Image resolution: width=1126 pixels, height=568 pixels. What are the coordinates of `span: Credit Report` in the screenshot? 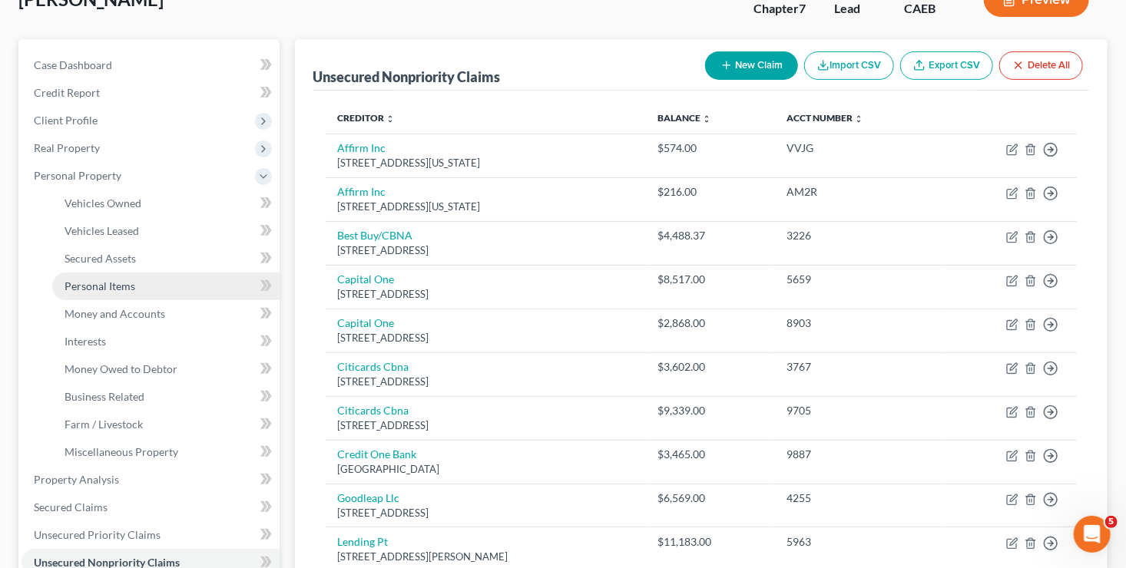 It's located at (67, 92).